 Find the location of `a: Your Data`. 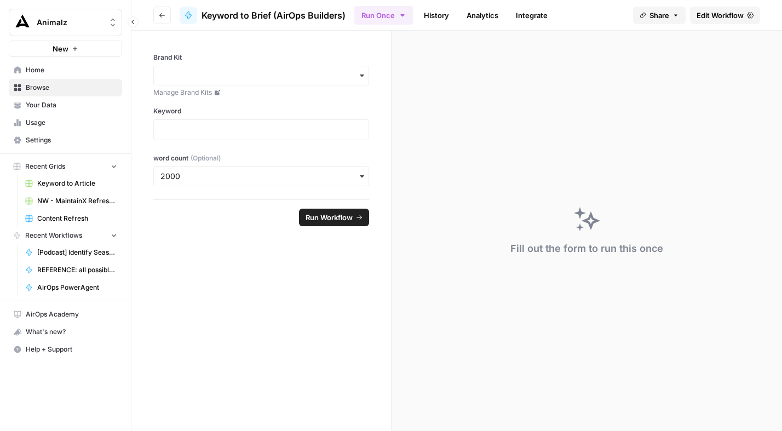

a: Your Data is located at coordinates (65, 105).